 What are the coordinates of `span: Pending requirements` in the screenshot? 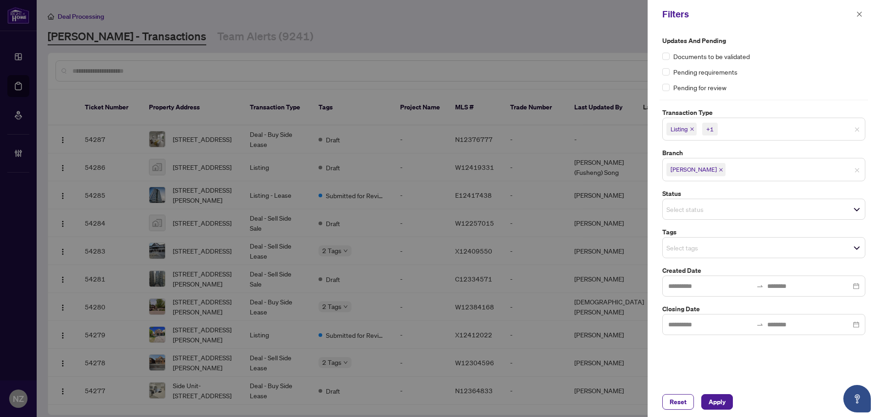 It's located at (705, 72).